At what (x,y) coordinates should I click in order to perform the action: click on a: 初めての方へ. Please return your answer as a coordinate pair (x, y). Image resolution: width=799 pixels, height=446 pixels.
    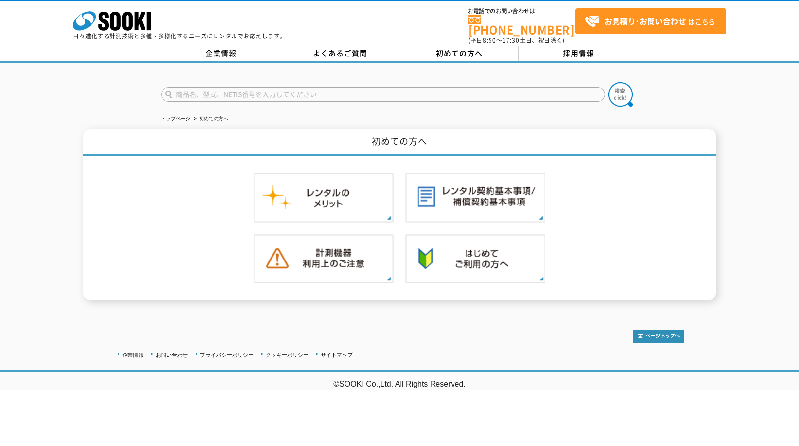
    Looking at the image, I should click on (459, 54).